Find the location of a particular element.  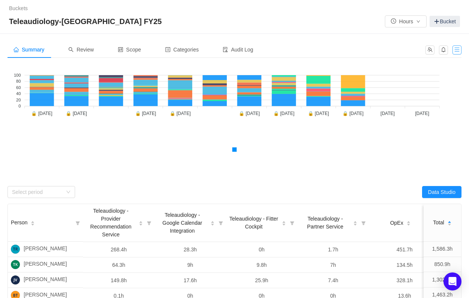

td: 64.3h is located at coordinates (119, 265).